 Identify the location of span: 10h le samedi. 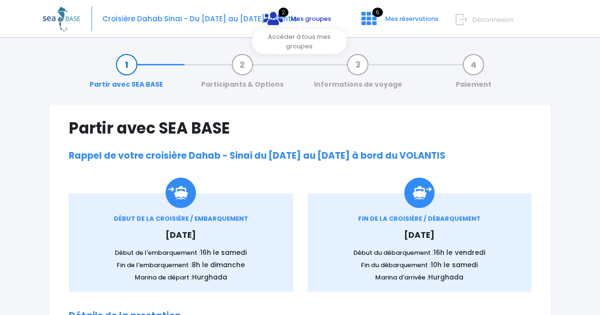
(454, 265).